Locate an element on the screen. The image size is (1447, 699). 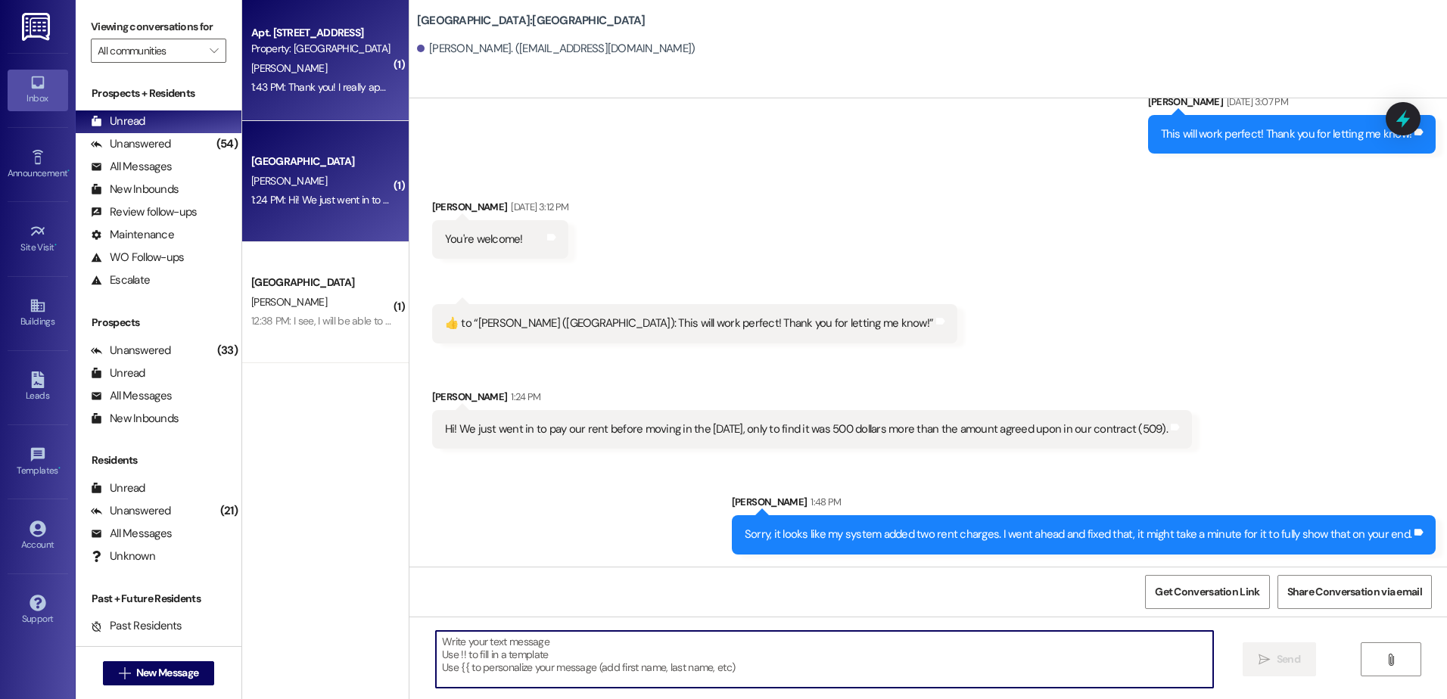
div: Review follow-ups is located at coordinates (144, 212).